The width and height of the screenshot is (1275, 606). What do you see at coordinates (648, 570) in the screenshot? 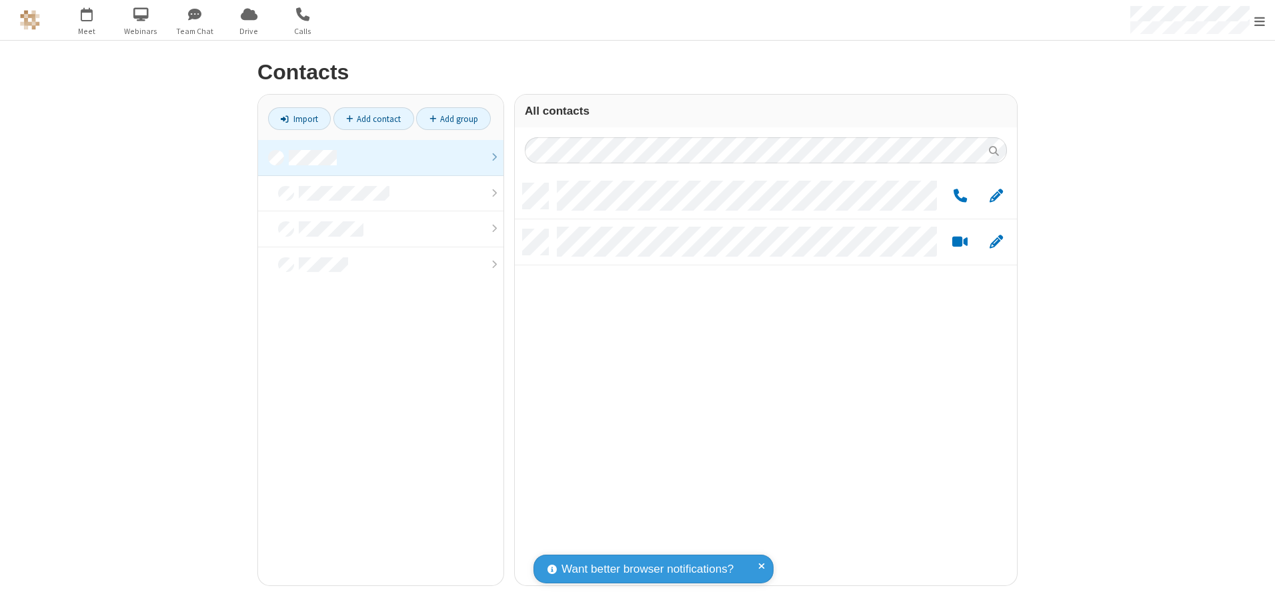
I see `span: Want better browser notifications?` at bounding box center [648, 570].